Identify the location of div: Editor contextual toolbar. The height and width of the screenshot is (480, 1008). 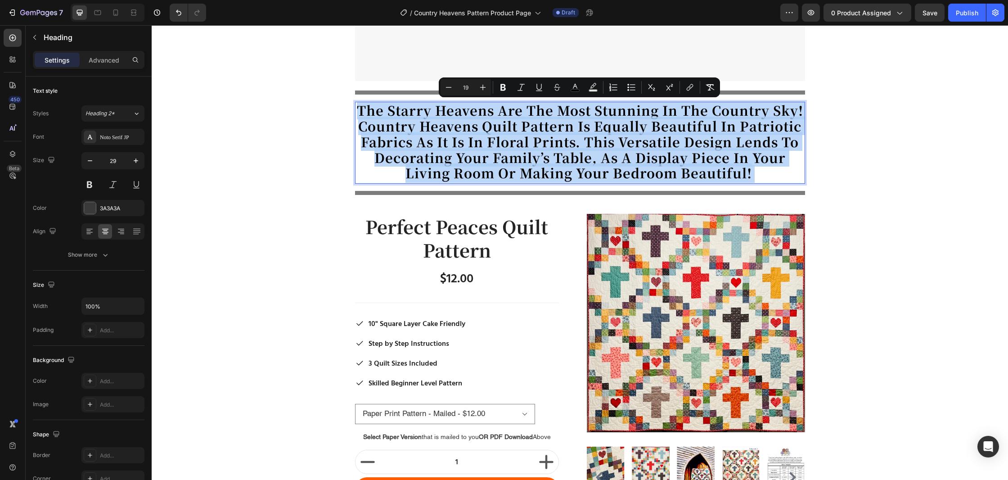
(579, 87).